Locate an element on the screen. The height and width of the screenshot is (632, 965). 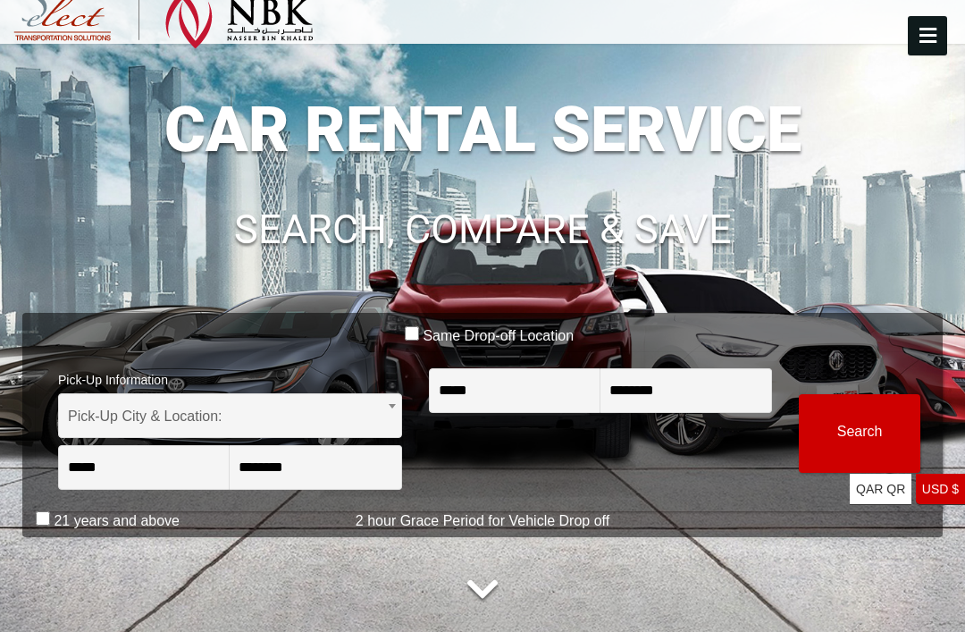
a: QAR QR is located at coordinates (880, 489).